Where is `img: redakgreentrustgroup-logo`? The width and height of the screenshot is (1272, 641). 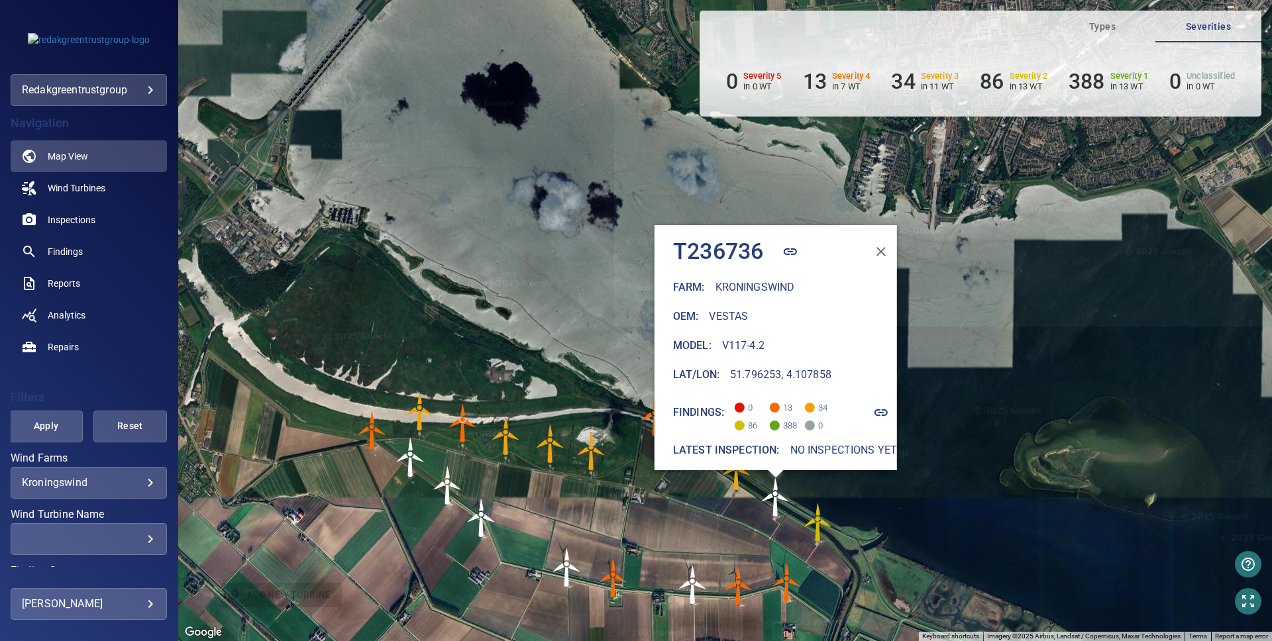 img: redakgreentrustgroup-logo is located at coordinates (89, 40).